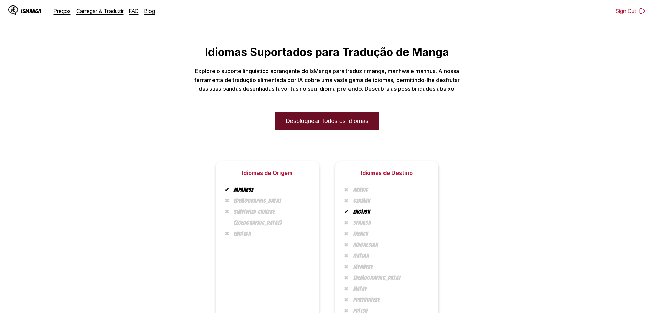 This screenshot has height=313, width=654. What do you see at coordinates (100, 11) in the screenshot?
I see `a: Carregar & Traduzir` at bounding box center [100, 11].